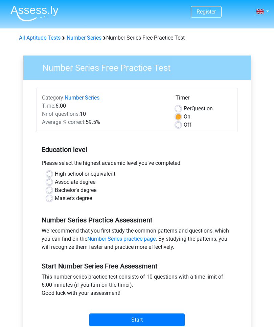 Image resolution: width=274 pixels, height=327 pixels. What do you see at coordinates (206, 12) in the screenshot?
I see `a: Register` at bounding box center [206, 12].